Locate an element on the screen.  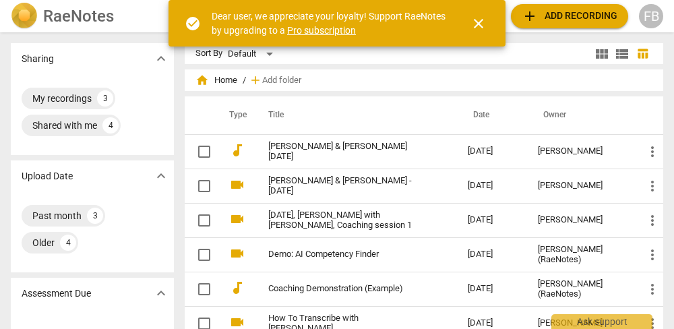
div: Sort By is located at coordinates (209, 53).